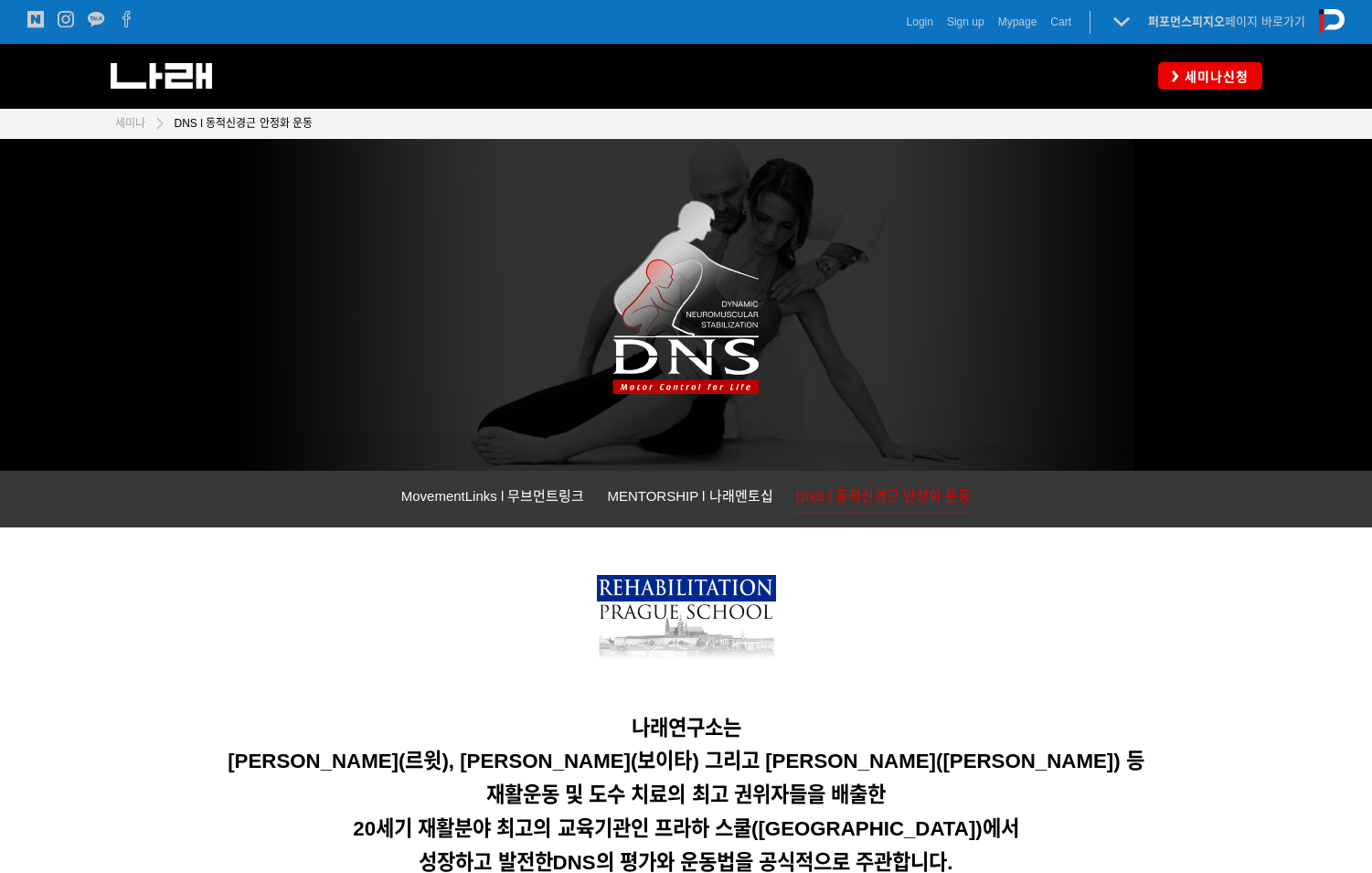 The width and height of the screenshot is (1372, 873). What do you see at coordinates (689, 496) in the screenshot?
I see `span: MENTORSHIP l 나래멘토십` at bounding box center [689, 496].